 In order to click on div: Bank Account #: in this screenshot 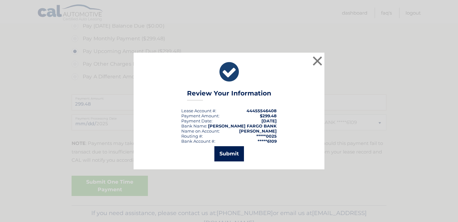, I will do `click(198, 141)`.